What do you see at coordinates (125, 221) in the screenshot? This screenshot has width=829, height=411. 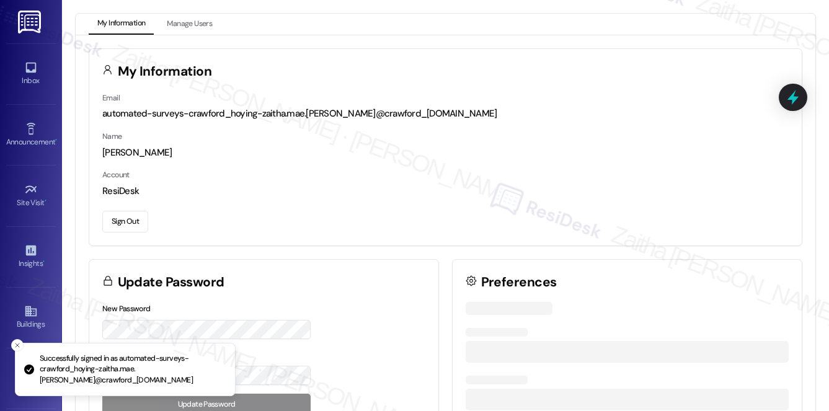 I see `button: Sign Out` at bounding box center [125, 221].